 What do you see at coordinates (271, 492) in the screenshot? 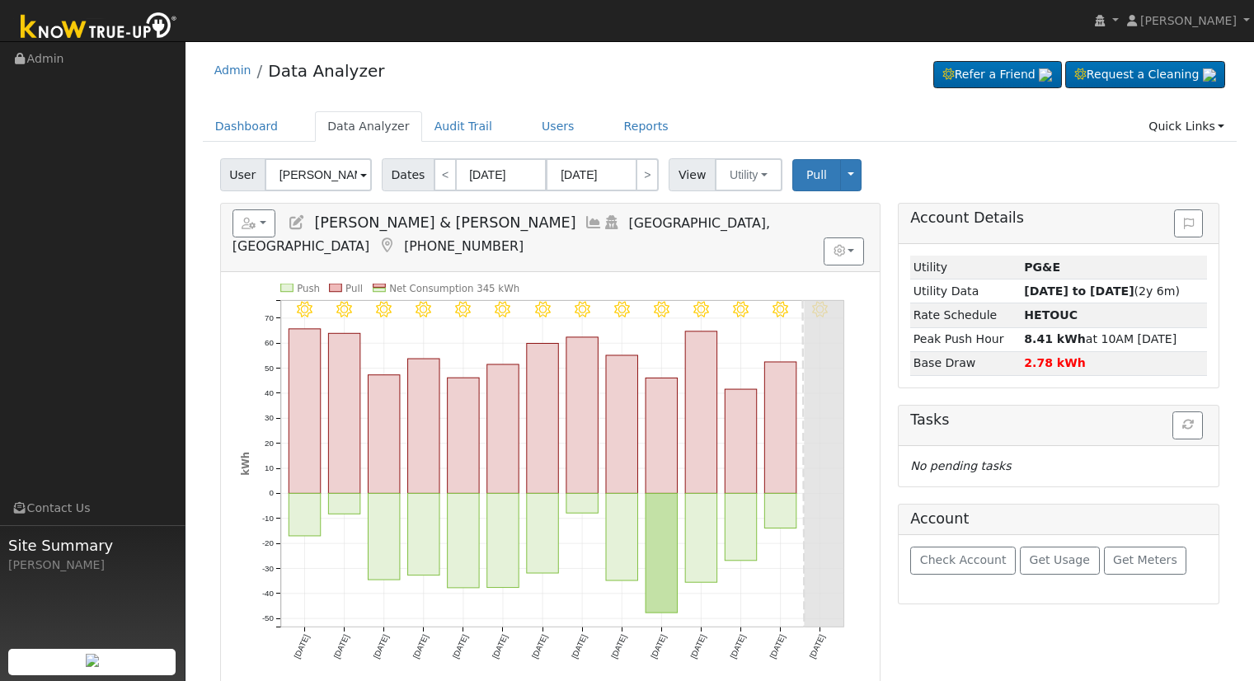
I see `text: 0` at bounding box center [271, 492].